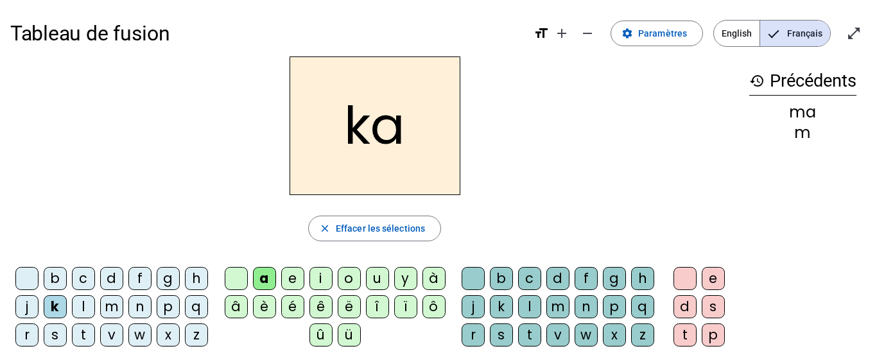 The image size is (877, 351). What do you see at coordinates (803, 112) in the screenshot?
I see `div: ma` at bounding box center [803, 112].